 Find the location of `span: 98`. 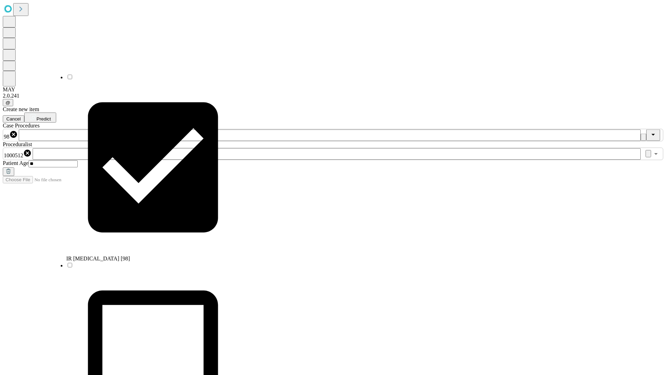

span: 98 is located at coordinates (7, 136).